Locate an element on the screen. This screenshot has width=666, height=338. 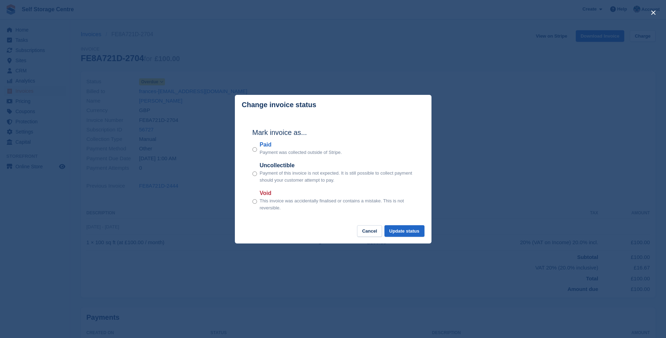
p: Change invoice status is located at coordinates (279, 105).